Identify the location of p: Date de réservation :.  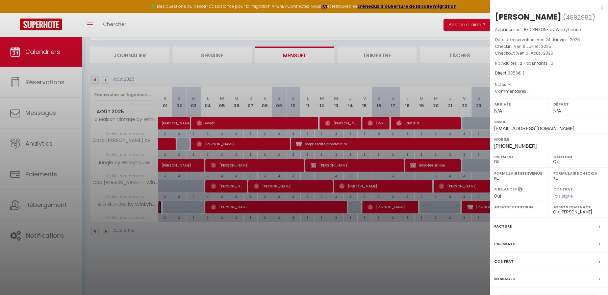
(549, 40).